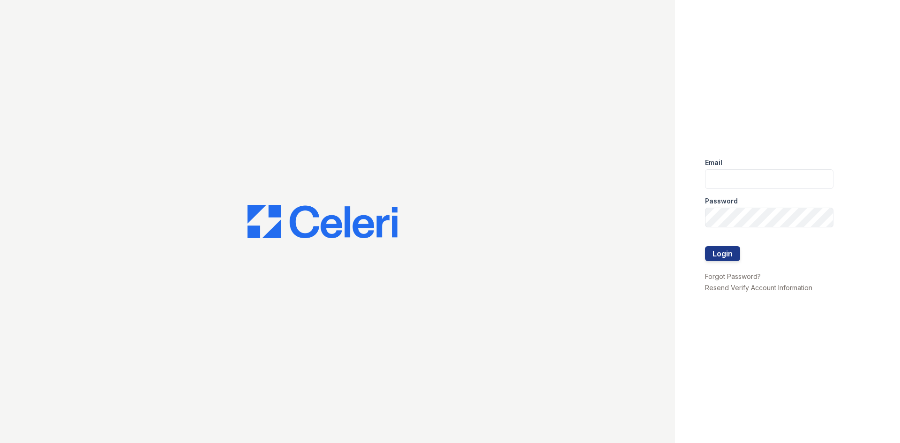  Describe the element at coordinates (323, 222) in the screenshot. I see `img: CE_Logo_Blue-a8612792a0a2168367f1c8372b55b34899dd931a85d93a1a3d3e32e68fde9ad4.png` at that location.